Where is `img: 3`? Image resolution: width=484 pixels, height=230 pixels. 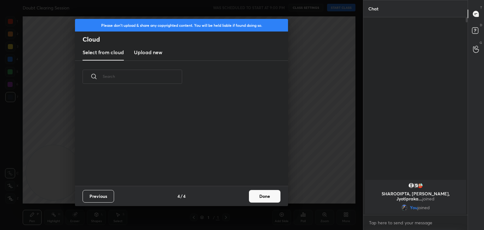 img: 3 is located at coordinates (416, 186).